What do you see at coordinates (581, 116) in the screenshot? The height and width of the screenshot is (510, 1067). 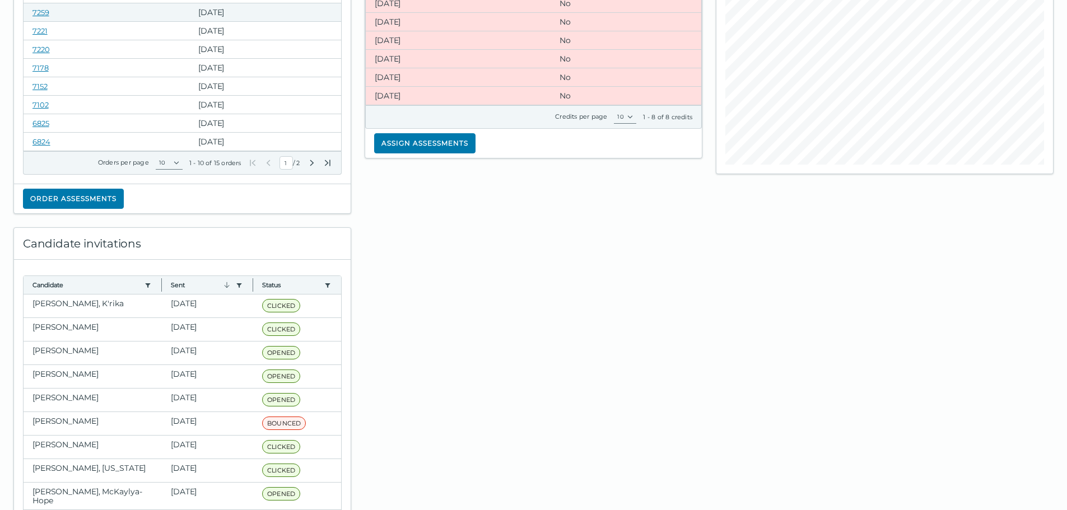 I see `label: Credits per page` at bounding box center [581, 116].